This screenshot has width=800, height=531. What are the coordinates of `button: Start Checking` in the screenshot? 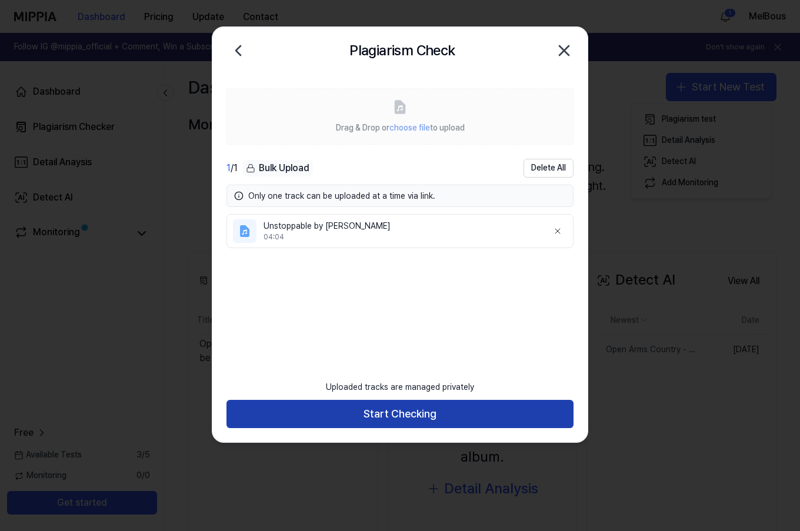 It's located at (400, 414).